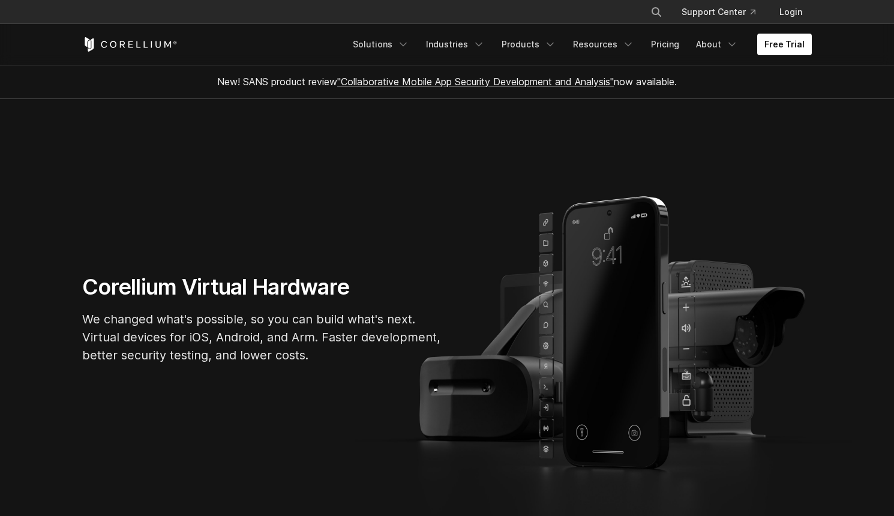 This screenshot has height=516, width=894. Describe the element at coordinates (447, 82) in the screenshot. I see `span: New! SANS product review now available.` at that location.